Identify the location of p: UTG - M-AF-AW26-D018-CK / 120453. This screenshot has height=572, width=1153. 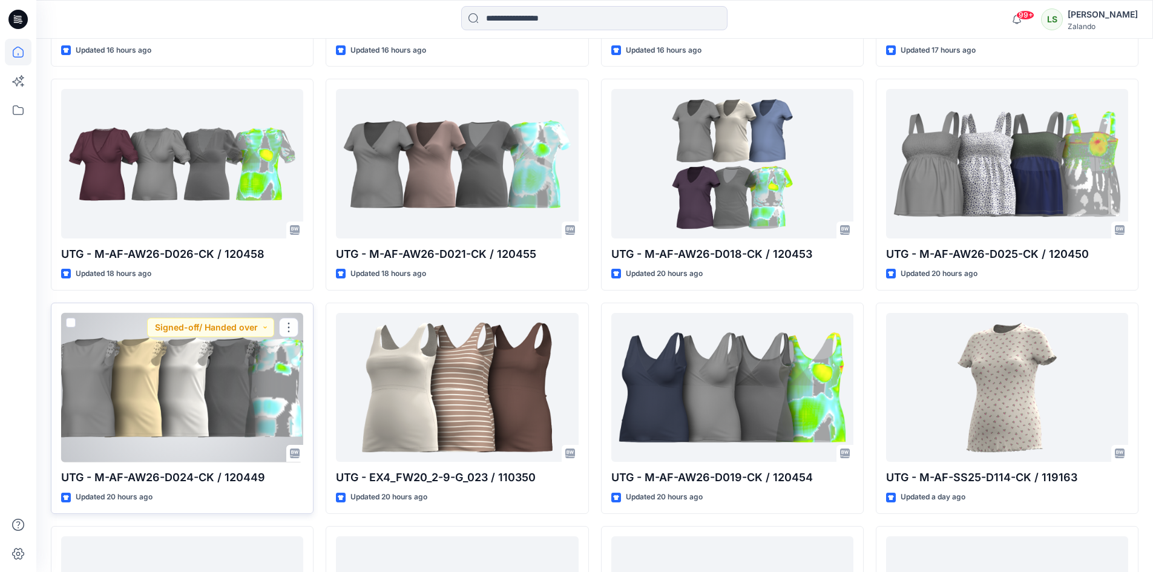
(732, 254).